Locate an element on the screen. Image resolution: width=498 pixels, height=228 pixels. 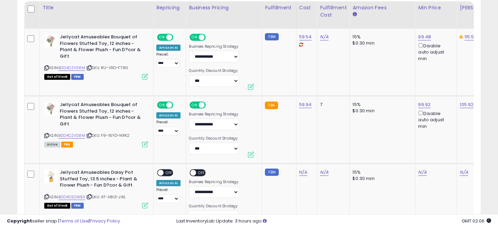
div: Last InventoryLab Update: 3 hours ago. is located at coordinates (334, 221).